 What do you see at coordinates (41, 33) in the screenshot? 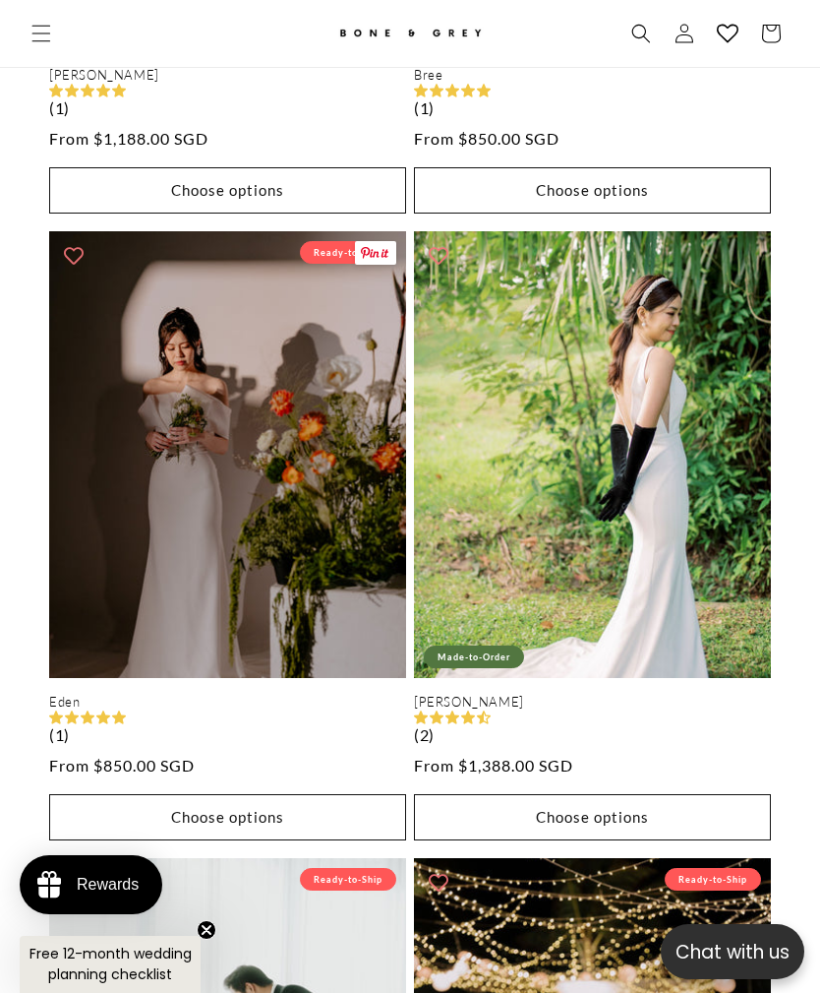
I see `summary: Menu` at bounding box center [41, 33].